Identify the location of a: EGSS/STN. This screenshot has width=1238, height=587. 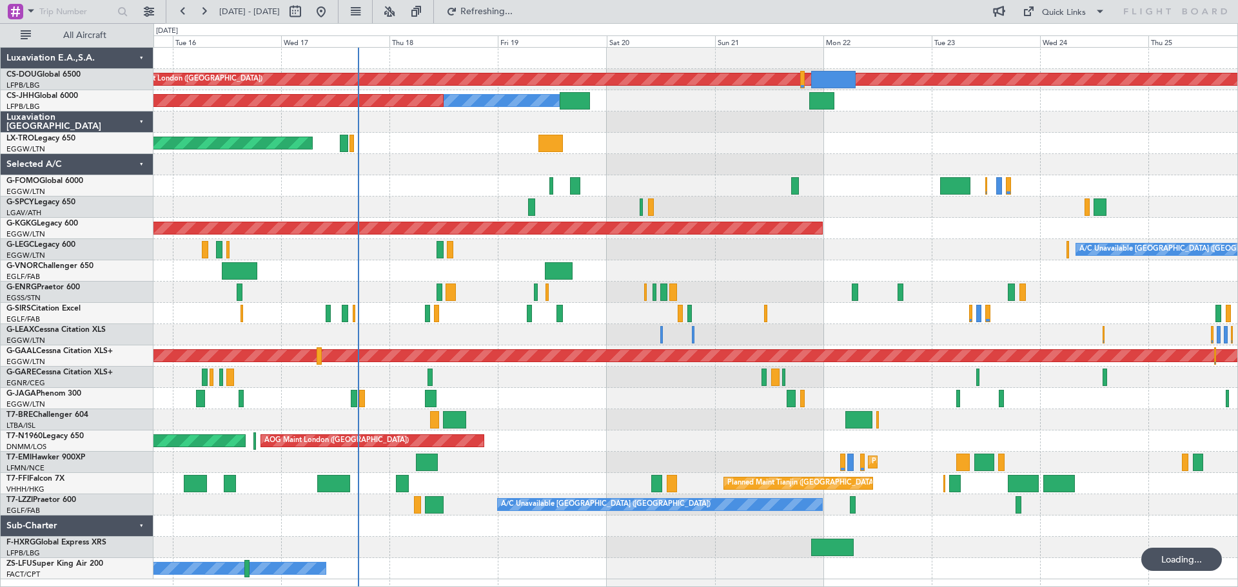
(23, 298).